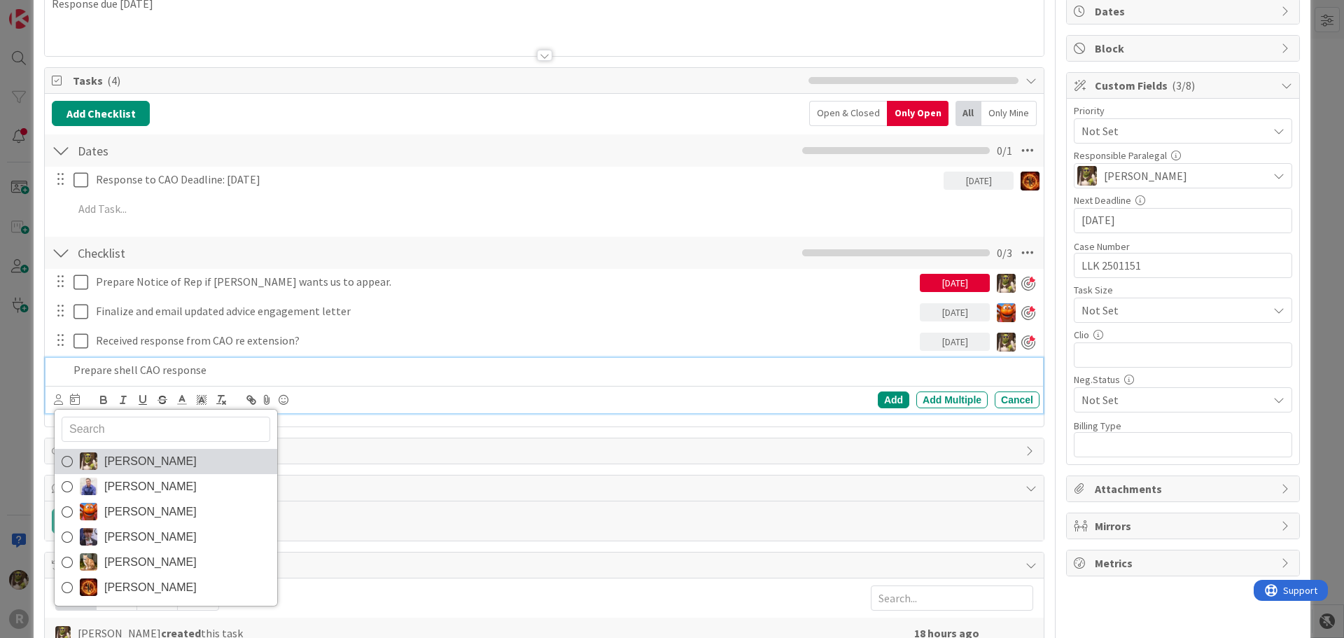 The width and height of the screenshot is (1344, 638). Describe the element at coordinates (848, 113) in the screenshot. I see `div: Open & Closed` at that location.